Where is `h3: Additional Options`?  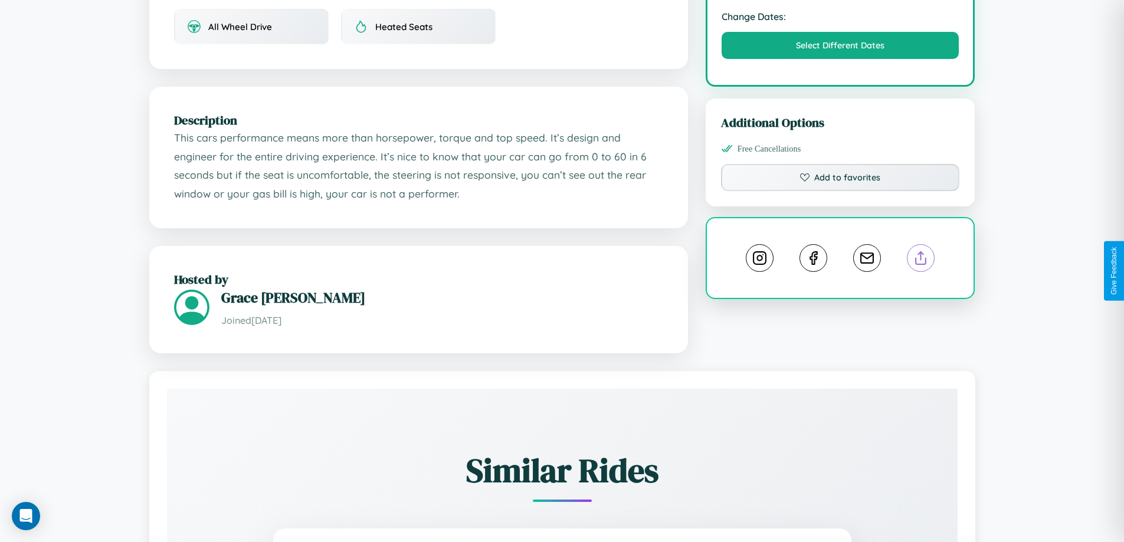
h3: Additional Options is located at coordinates (840, 122).